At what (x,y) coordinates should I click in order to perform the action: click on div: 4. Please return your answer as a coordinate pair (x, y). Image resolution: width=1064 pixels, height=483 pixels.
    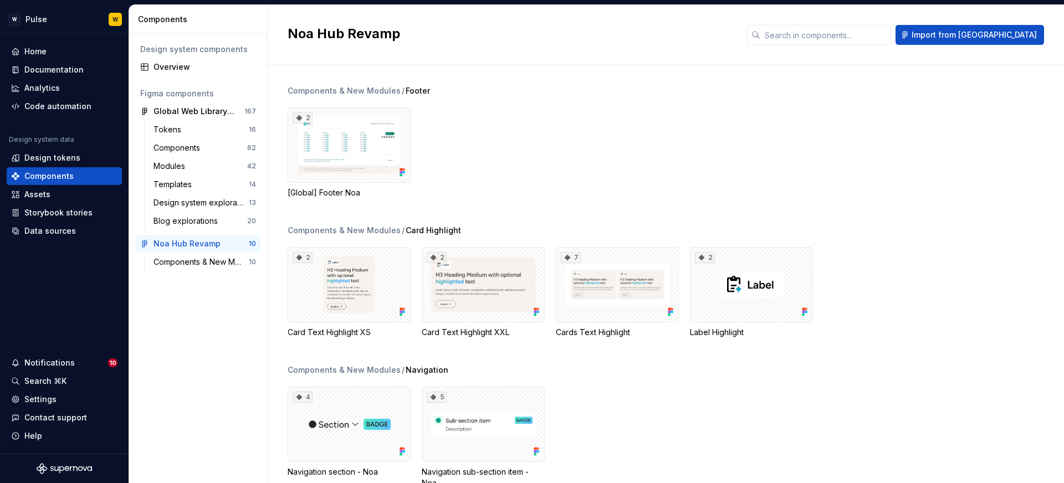
    Looking at the image, I should click on (303, 397).